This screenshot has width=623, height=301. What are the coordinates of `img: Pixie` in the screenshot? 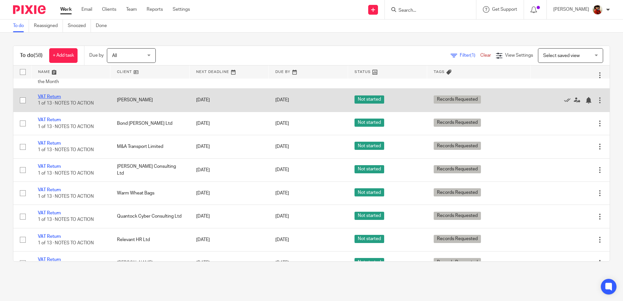 It's located at (29, 9).